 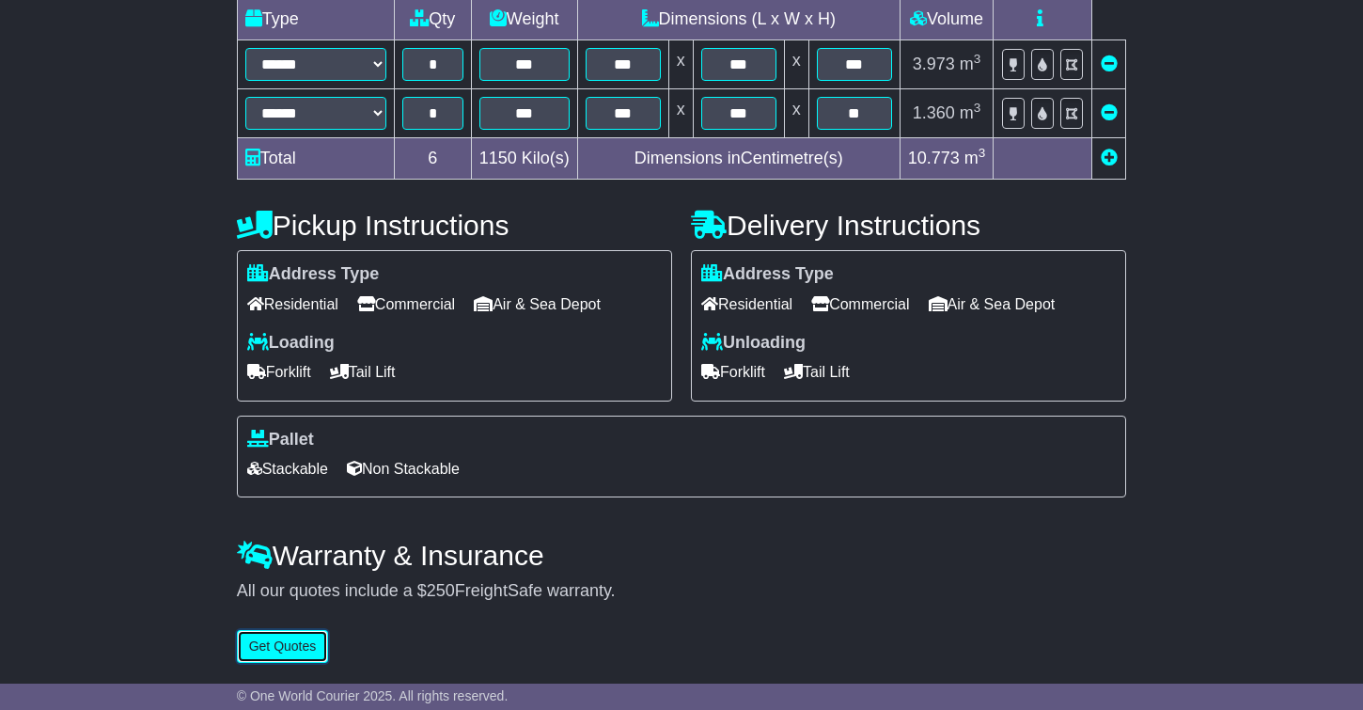 I want to click on a: Add new item, so click(x=1109, y=158).